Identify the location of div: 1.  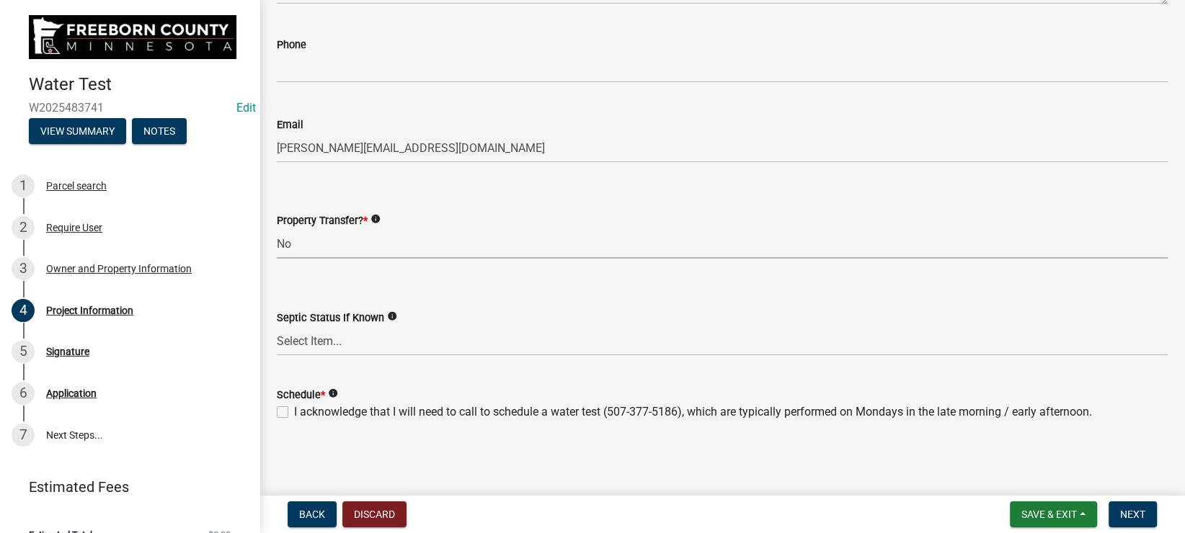
(23, 186).